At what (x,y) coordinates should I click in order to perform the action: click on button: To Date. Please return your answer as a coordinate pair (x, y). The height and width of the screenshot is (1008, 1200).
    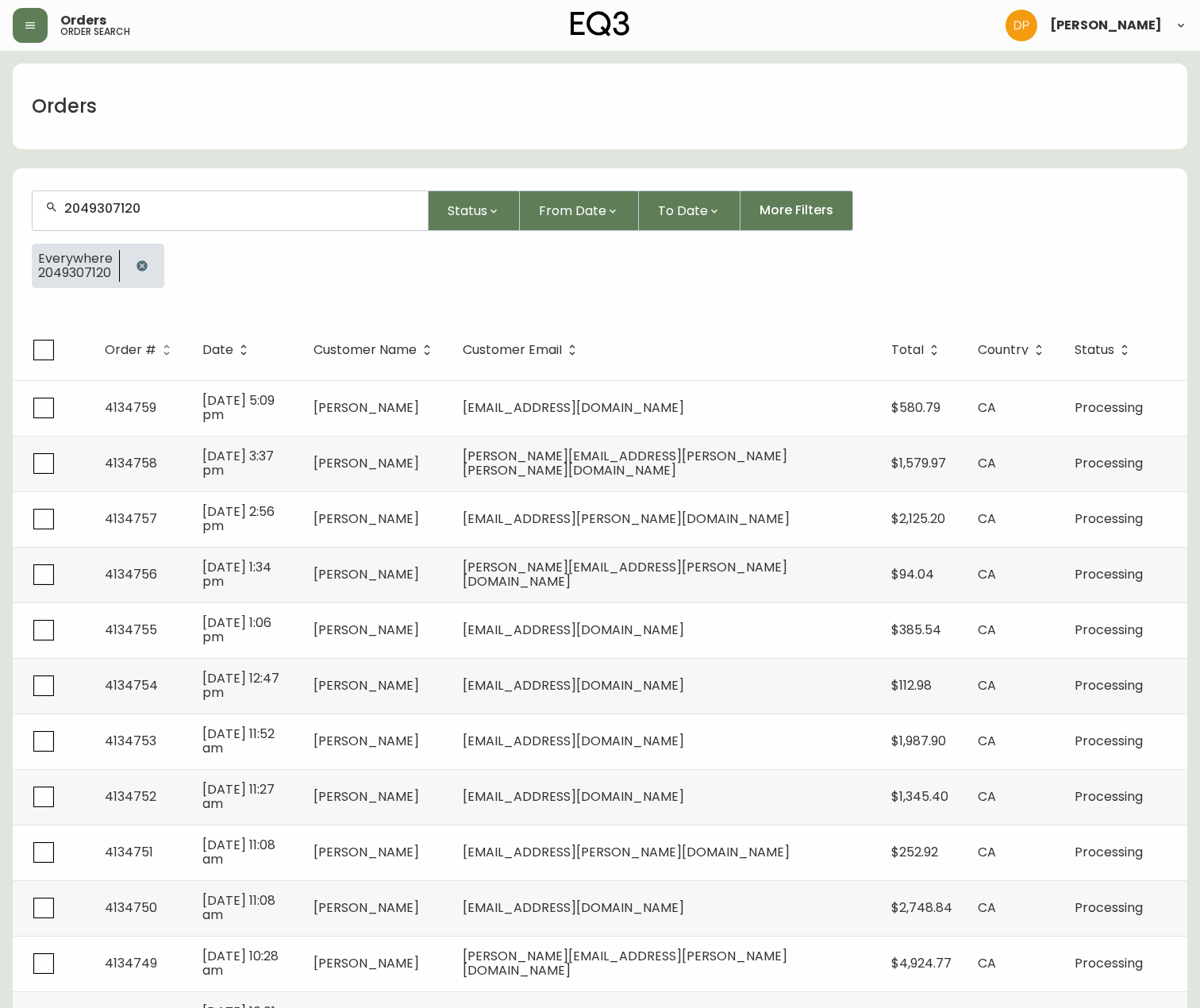
    Looking at the image, I should click on (690, 210).